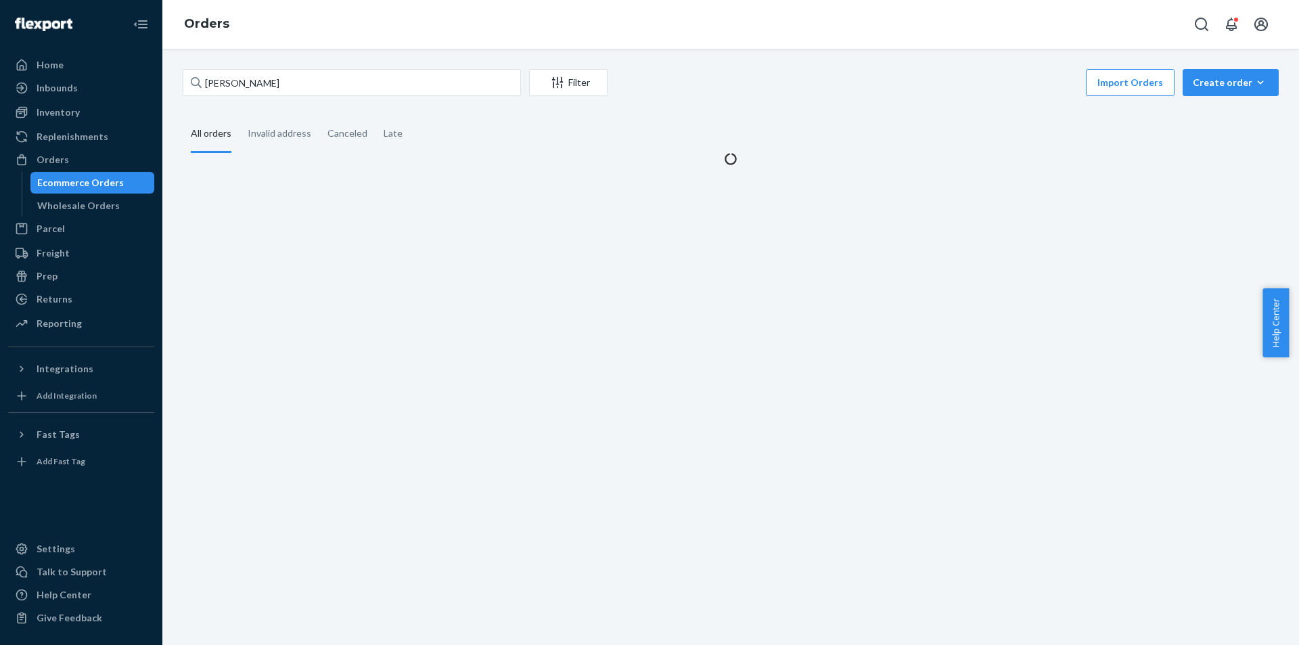 This screenshot has height=645, width=1299. Describe the element at coordinates (72, 137) in the screenshot. I see `div: Replenishments` at that location.